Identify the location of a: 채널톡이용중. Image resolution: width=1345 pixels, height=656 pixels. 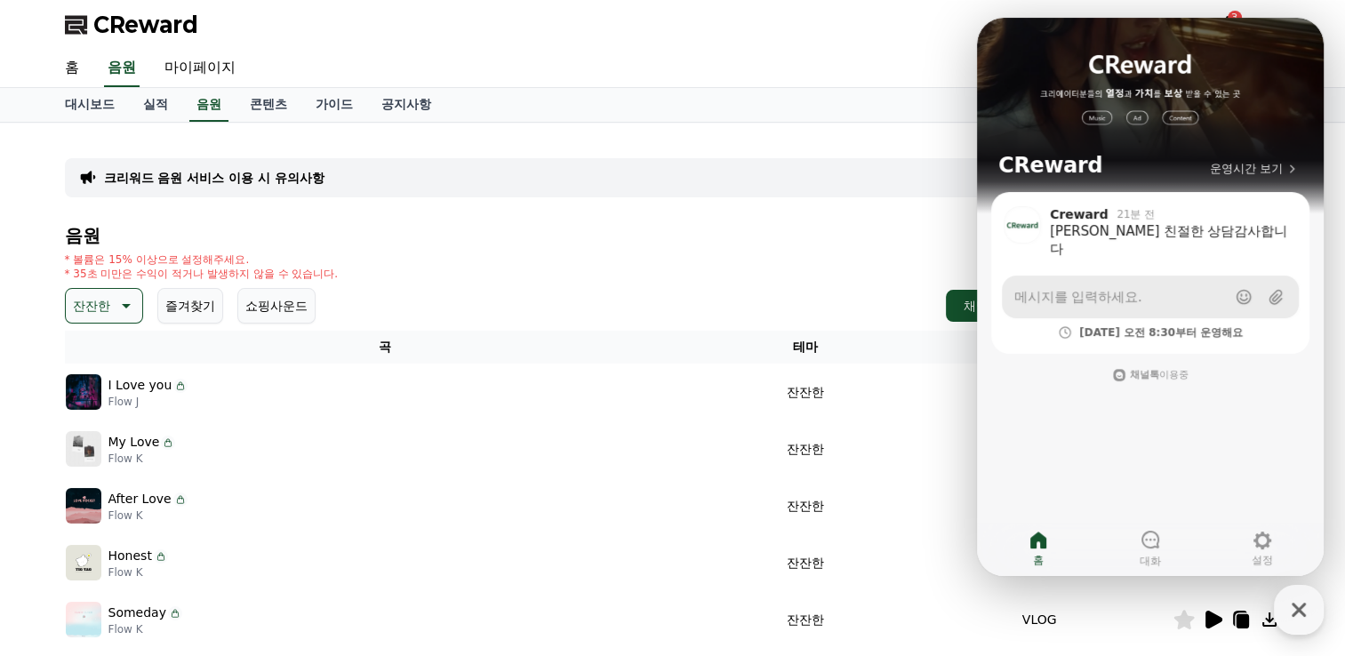
(173, 357).